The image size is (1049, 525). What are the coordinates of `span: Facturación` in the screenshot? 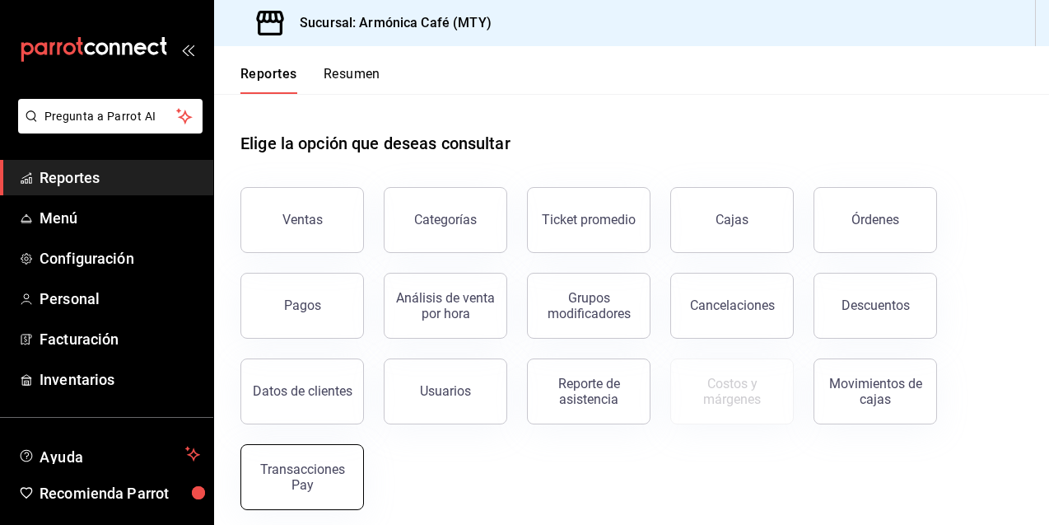 It's located at (119, 338).